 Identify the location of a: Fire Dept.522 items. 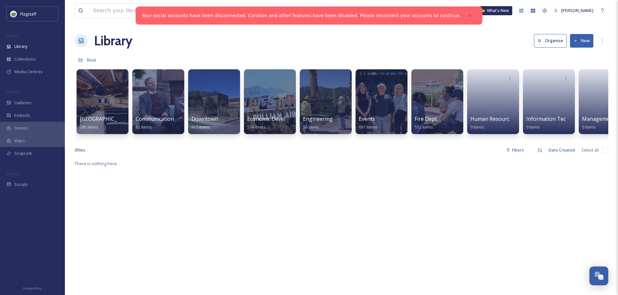
(426, 123).